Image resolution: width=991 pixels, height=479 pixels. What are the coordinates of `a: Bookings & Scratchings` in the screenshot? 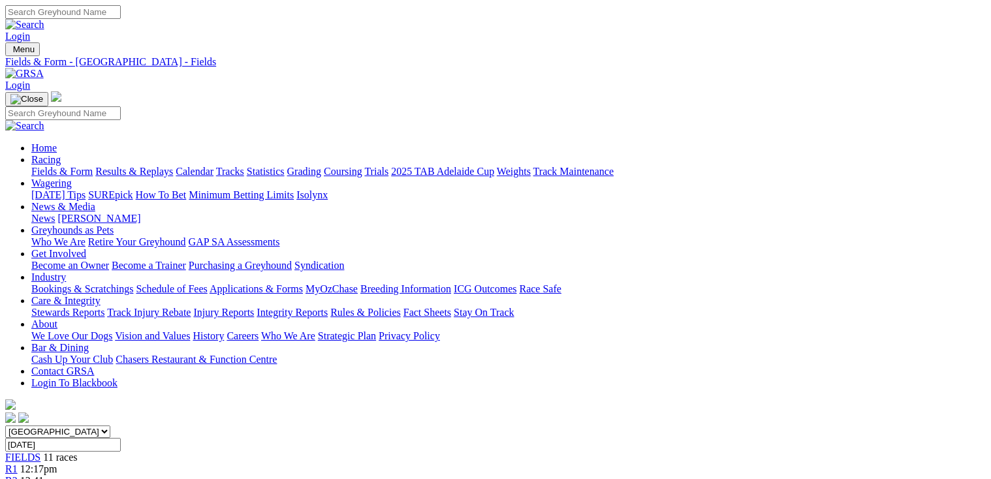 It's located at (82, 288).